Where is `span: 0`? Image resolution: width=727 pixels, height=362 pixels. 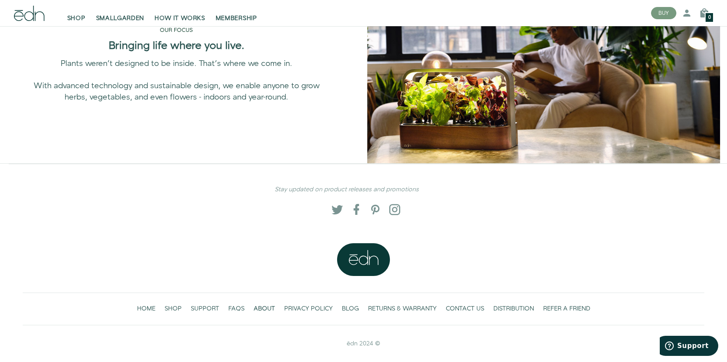
span: 0 is located at coordinates (710, 17).